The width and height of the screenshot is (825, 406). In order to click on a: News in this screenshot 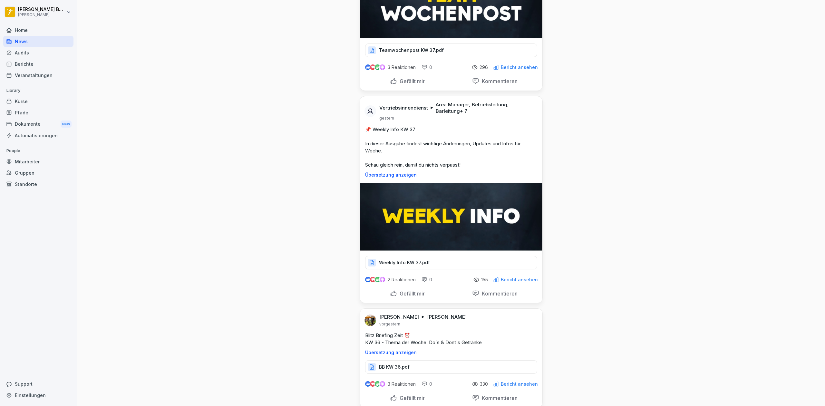, I will do `click(38, 41)`.